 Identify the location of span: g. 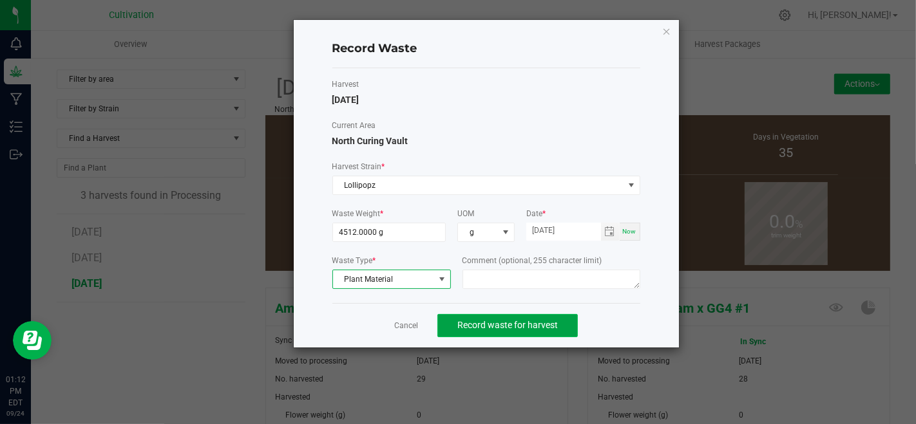
(477, 232).